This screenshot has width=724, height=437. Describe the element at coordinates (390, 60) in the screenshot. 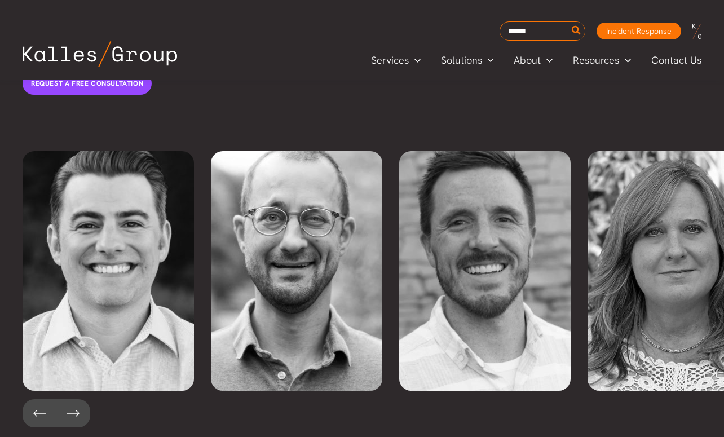

I see `span: Services` at that location.